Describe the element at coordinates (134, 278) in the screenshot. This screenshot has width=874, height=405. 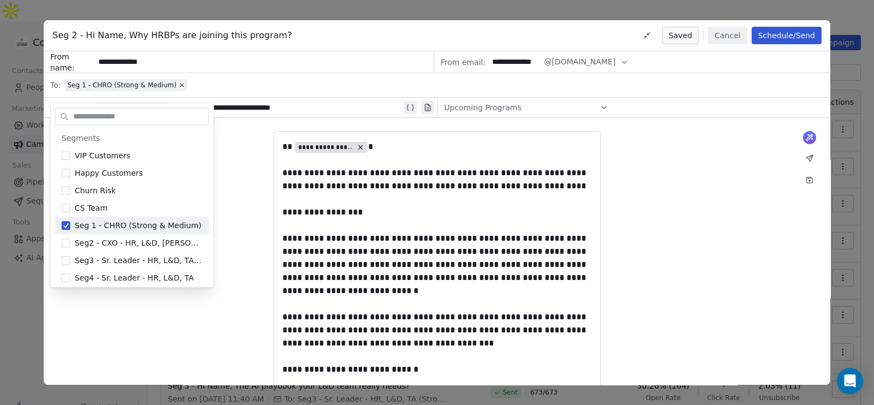
I see `span: Seg4 - Sr. Leader - HR, L&D, TA` at that location.